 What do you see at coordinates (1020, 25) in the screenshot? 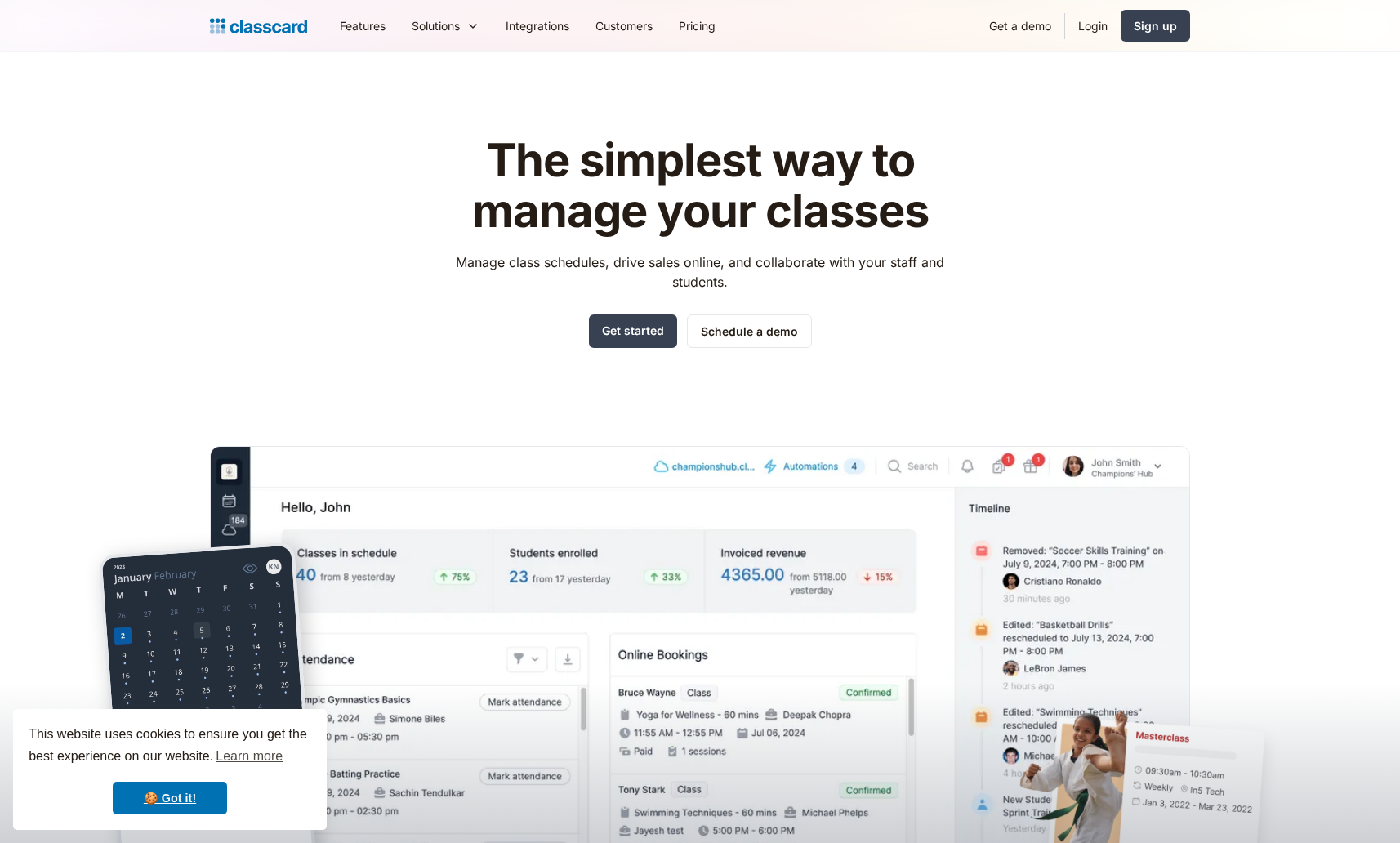
I see `a: Get a demo` at bounding box center [1020, 25].